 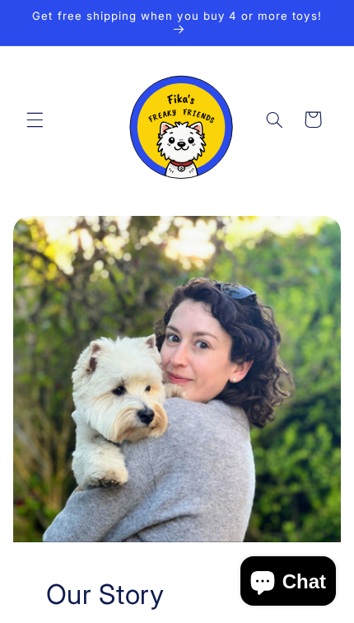 I want to click on span: Get free shipping when you buy 4 or more toys!, so click(x=176, y=16).